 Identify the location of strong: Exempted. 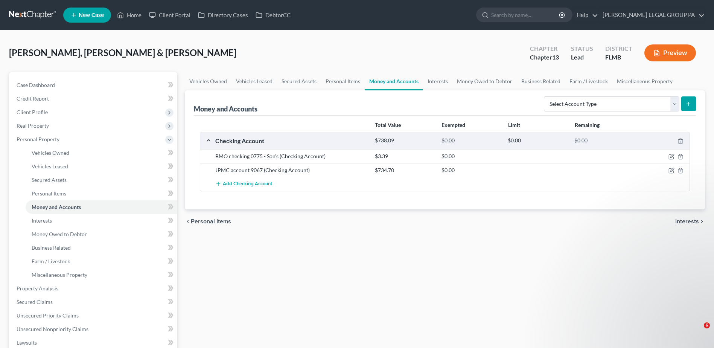
(453, 125).